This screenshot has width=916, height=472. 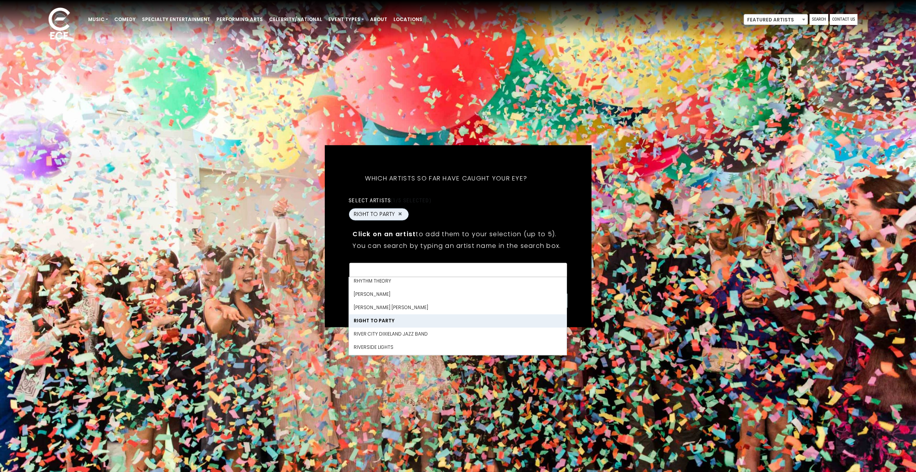 I want to click on a: Specialty Entertainment, so click(x=176, y=20).